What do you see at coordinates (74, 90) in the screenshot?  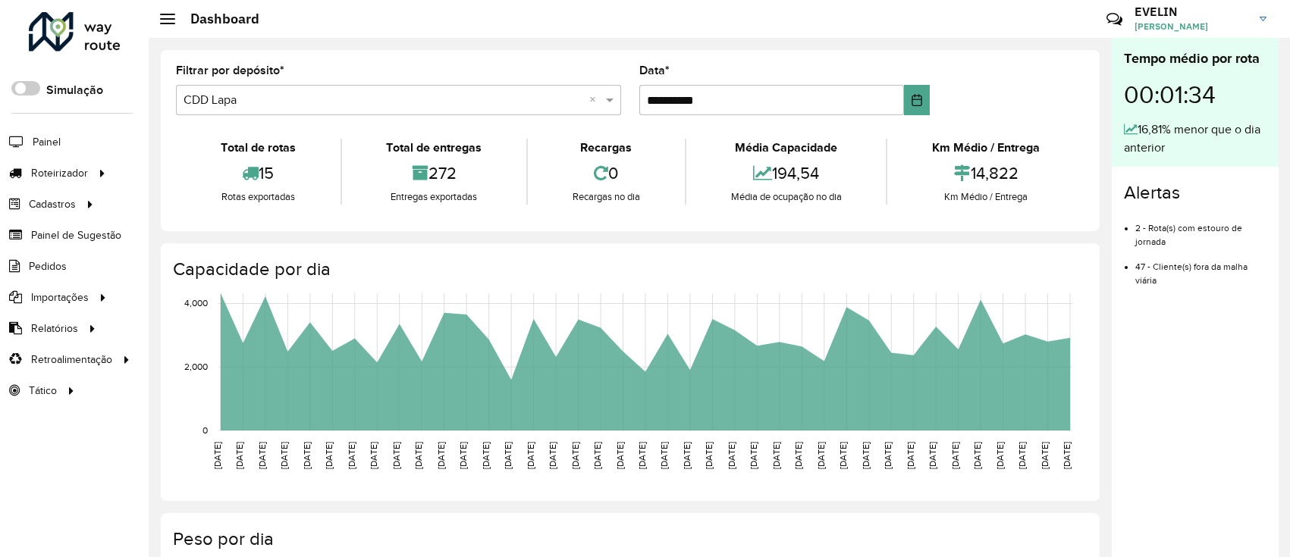 I see `label: Simulação` at bounding box center [74, 90].